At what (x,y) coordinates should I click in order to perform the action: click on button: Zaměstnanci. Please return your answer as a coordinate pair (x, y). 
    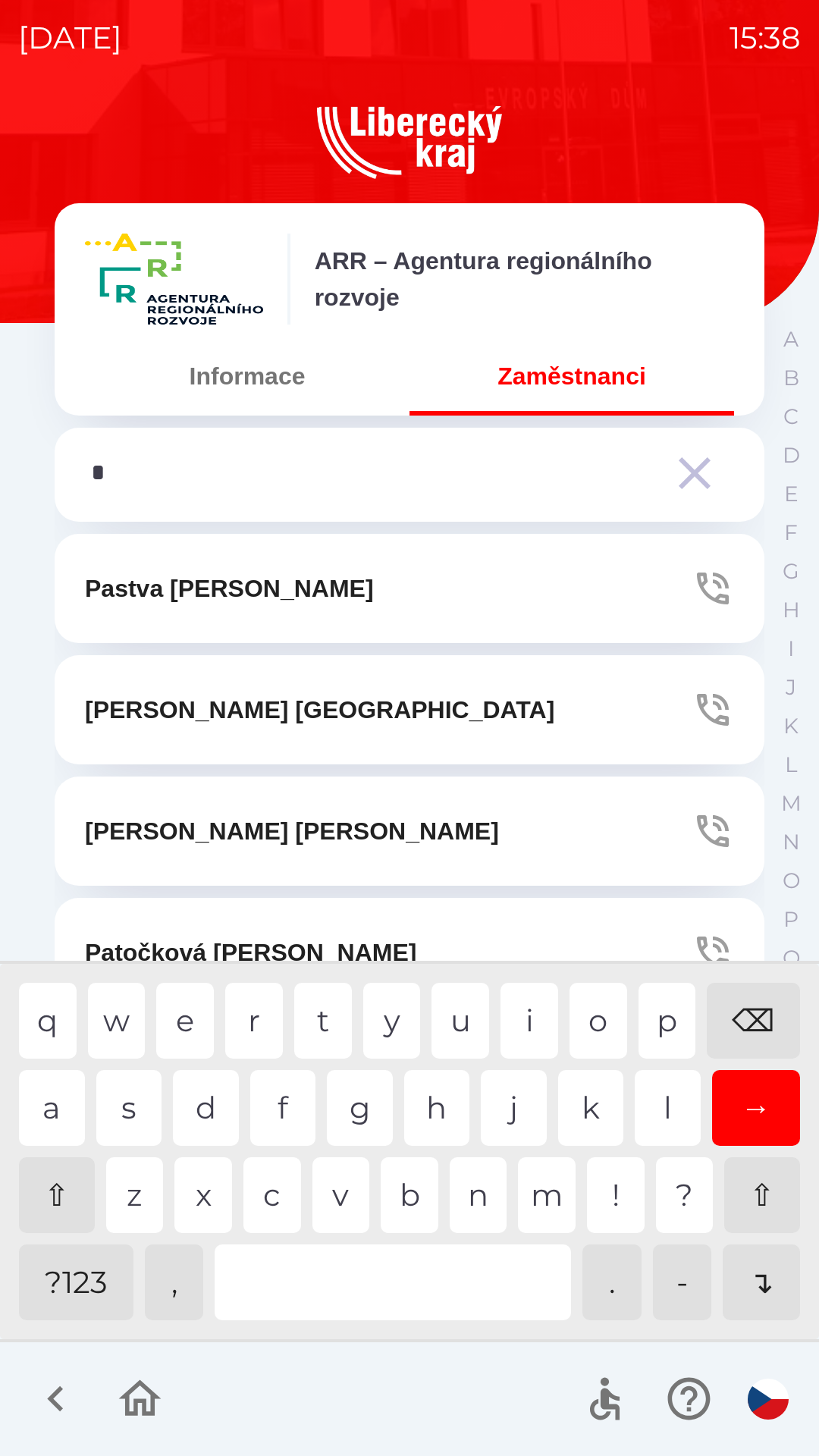
    Looking at the image, I should click on (572, 376).